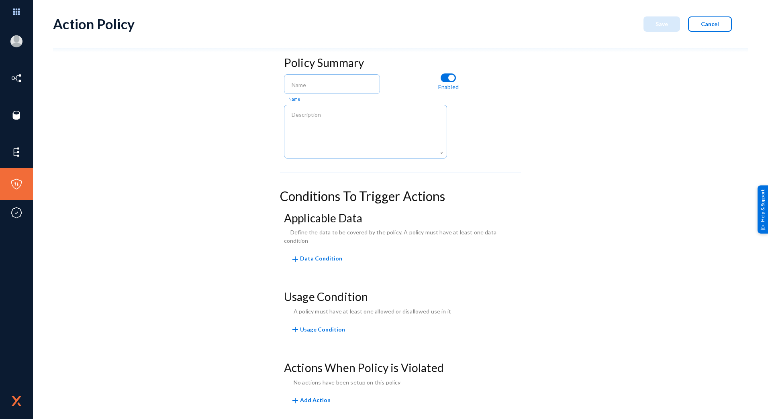  I want to click on button: Data Condition, so click(316, 259).